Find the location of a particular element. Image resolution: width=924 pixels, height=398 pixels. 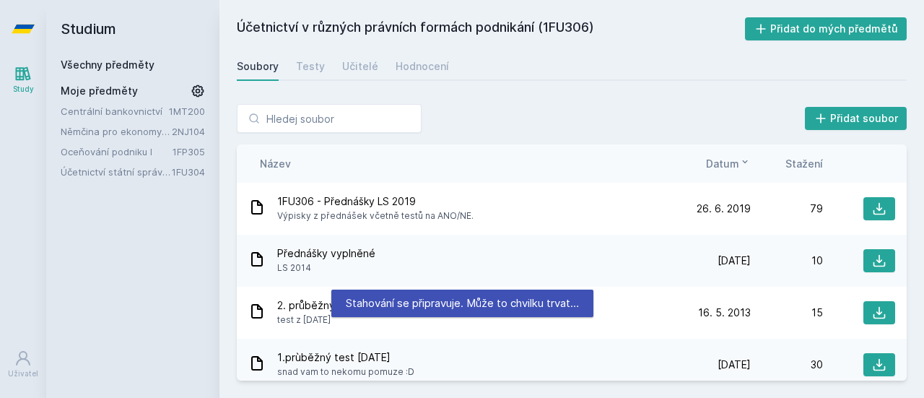

button: Přidat soubor is located at coordinates (856, 118).